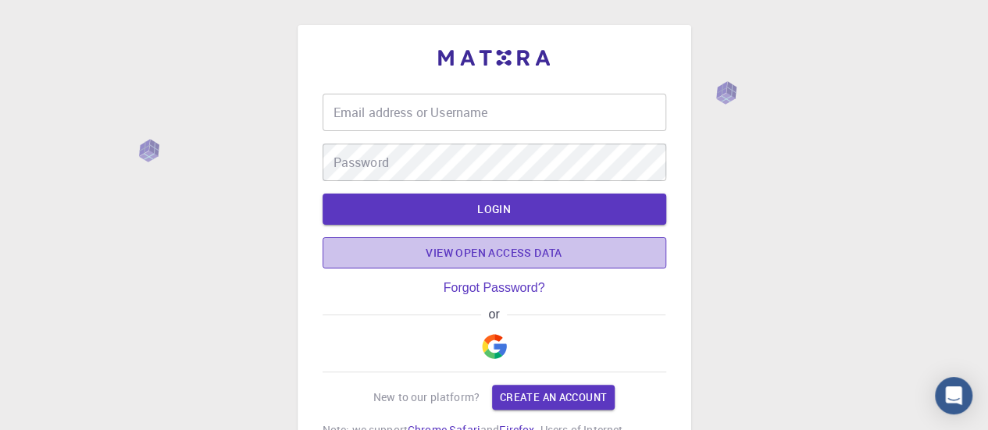  Describe the element at coordinates (494, 253) in the screenshot. I see `a: View open access data` at that location.